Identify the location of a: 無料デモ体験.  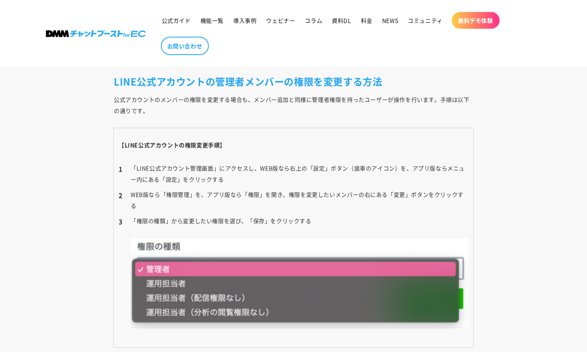
(475, 20).